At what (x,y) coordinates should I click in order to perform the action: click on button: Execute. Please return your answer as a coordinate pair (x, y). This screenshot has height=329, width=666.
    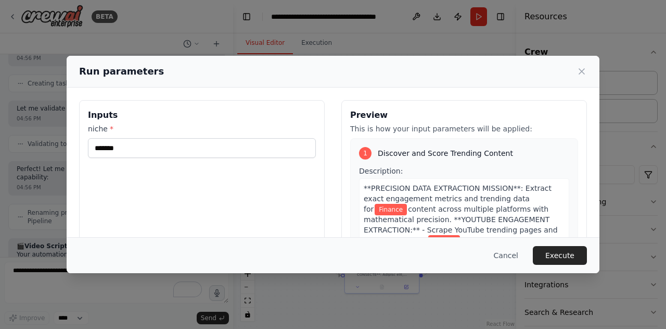
    Looking at the image, I should click on (560, 255).